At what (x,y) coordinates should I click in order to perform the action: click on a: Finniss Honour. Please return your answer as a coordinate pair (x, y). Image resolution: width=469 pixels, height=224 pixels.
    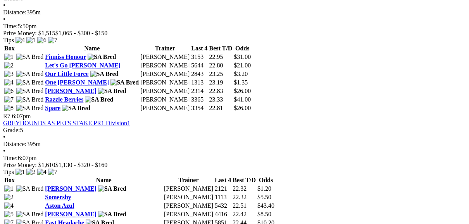
    Looking at the image, I should click on (65, 57).